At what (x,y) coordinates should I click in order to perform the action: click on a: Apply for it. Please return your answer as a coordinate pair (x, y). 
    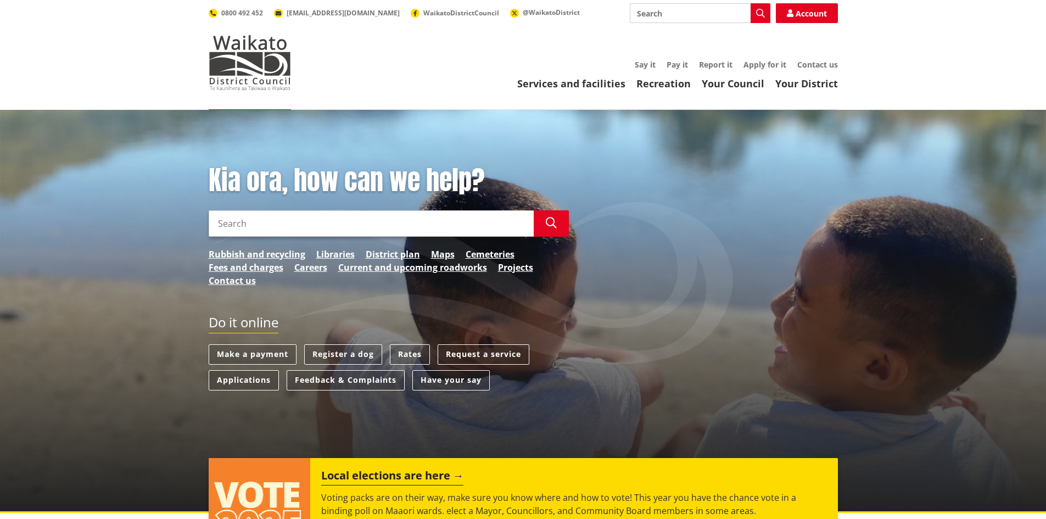
    Looking at the image, I should click on (765, 64).